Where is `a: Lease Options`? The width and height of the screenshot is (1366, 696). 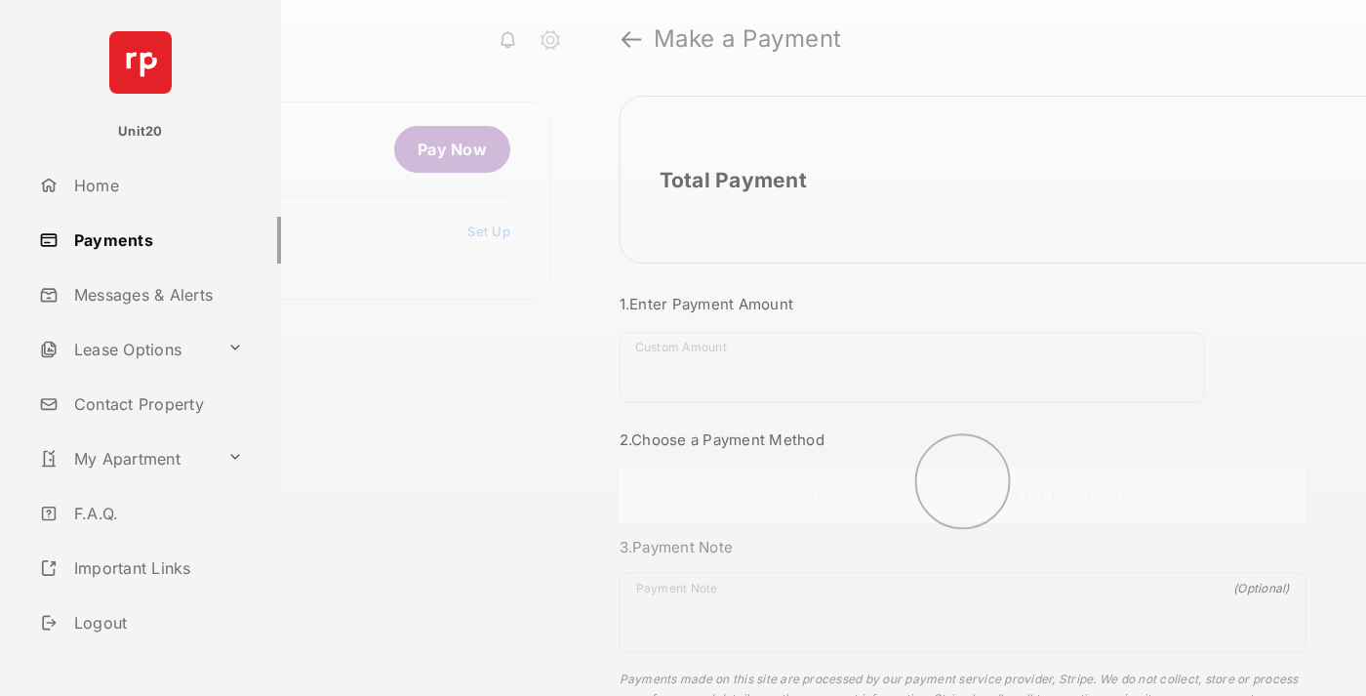 a: Lease Options is located at coordinates (125, 349).